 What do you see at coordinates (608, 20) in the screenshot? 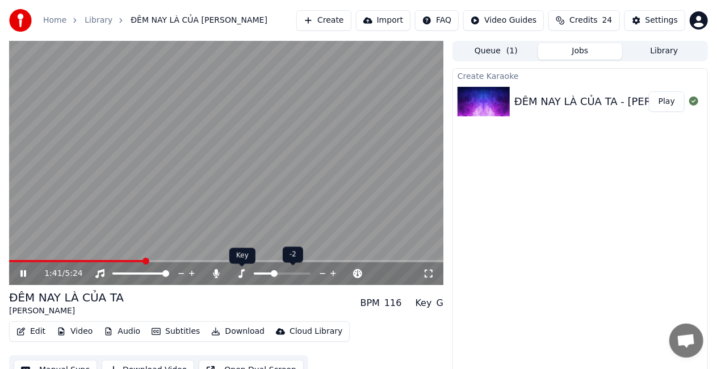
I see `span: 24` at bounding box center [608, 20].